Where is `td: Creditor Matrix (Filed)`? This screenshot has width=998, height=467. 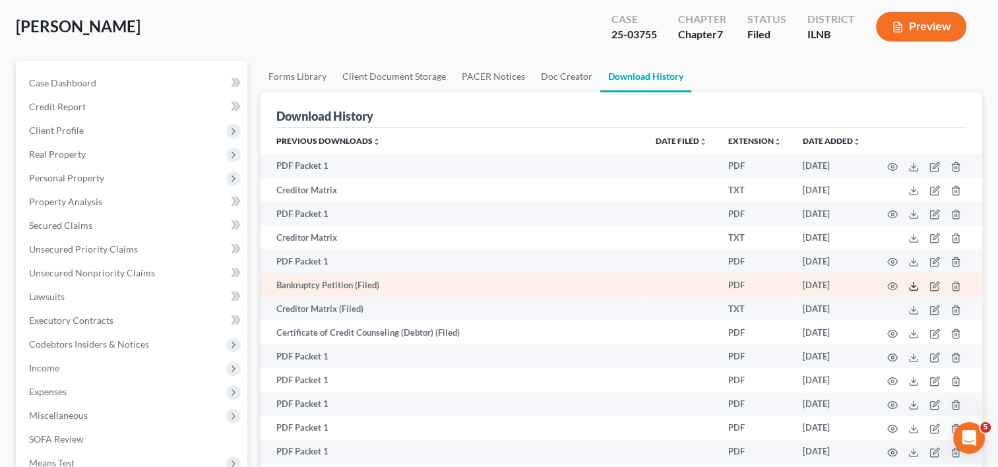
td: Creditor Matrix (Filed) is located at coordinates (452, 309).